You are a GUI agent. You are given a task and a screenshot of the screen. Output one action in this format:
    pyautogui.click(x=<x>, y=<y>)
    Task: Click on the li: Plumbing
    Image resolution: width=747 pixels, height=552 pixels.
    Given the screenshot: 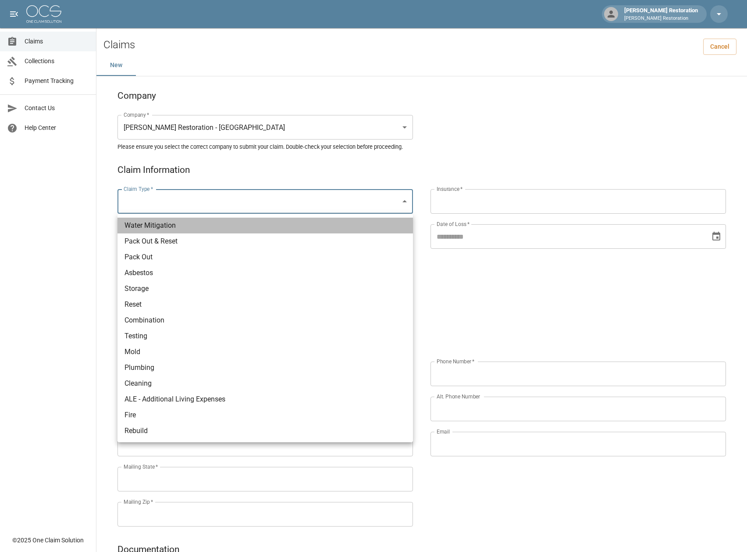 What is the action you would take?
    pyautogui.click(x=265, y=367)
    